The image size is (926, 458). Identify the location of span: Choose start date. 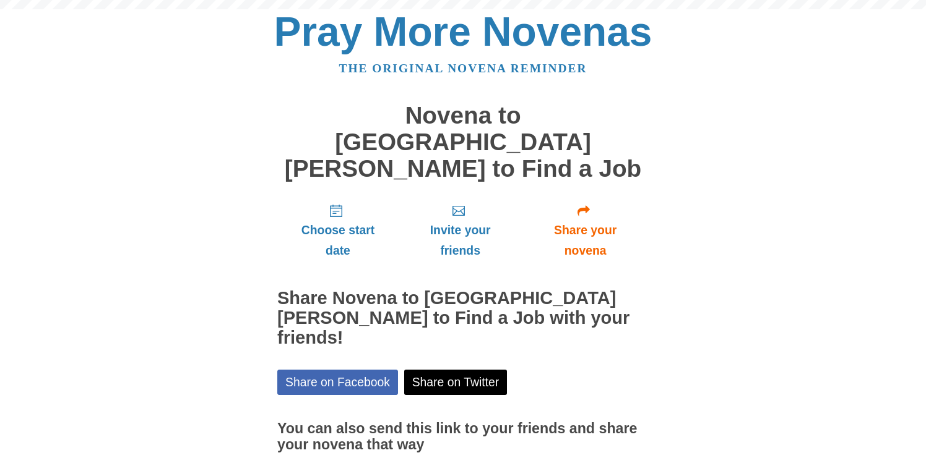
(338, 241).